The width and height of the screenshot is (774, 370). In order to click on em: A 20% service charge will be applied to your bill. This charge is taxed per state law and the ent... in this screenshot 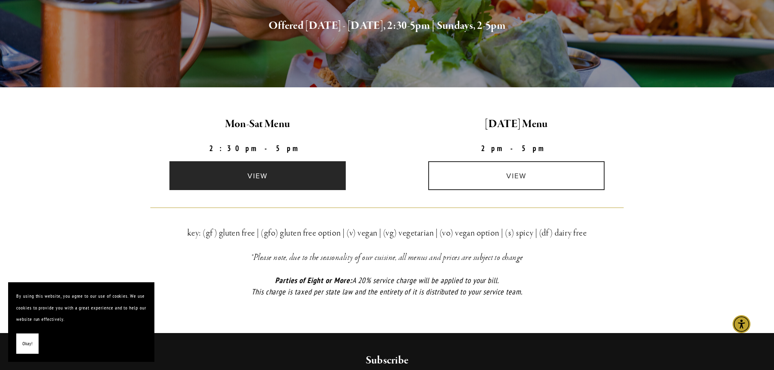, I will do `click(387, 286)`.